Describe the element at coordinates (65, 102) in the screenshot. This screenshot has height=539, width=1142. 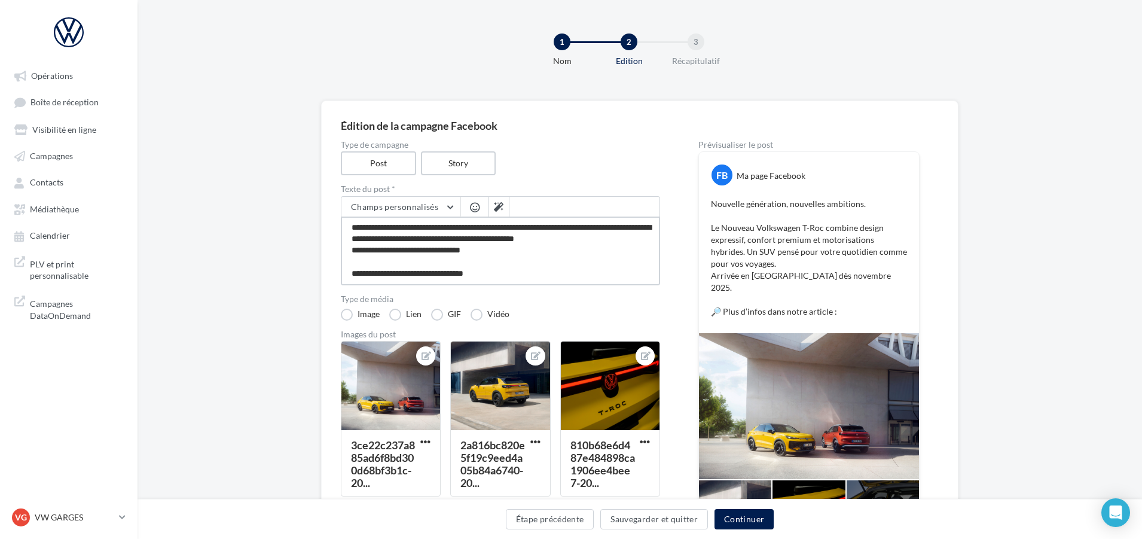
I see `span: Boîte de réception` at that location.